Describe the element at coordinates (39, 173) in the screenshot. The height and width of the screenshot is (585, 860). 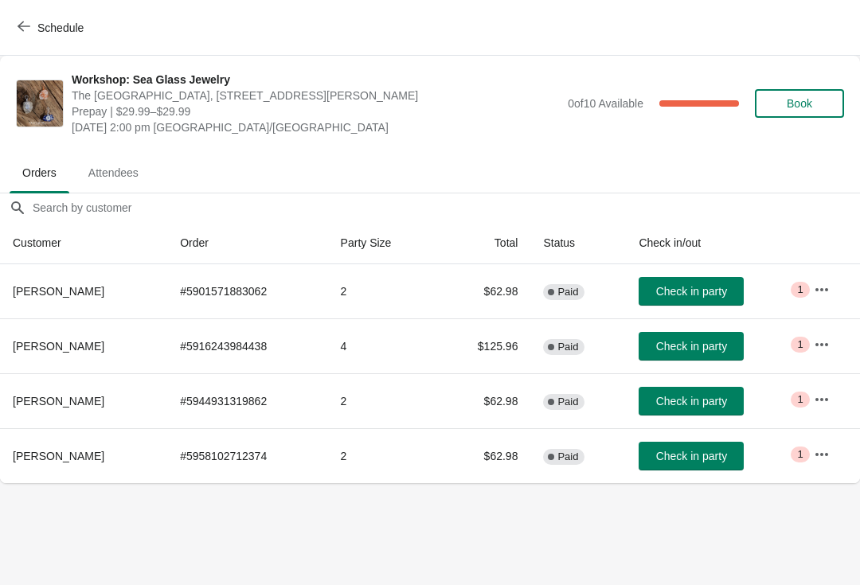
I see `span: Orders` at that location.